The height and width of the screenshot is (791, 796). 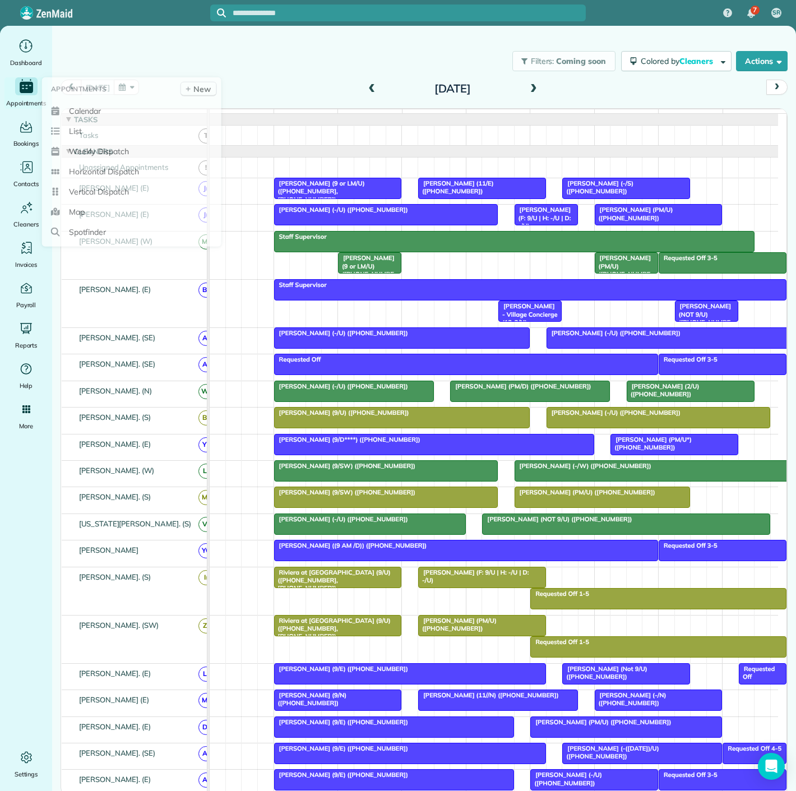 I want to click on span: Map, so click(x=77, y=212).